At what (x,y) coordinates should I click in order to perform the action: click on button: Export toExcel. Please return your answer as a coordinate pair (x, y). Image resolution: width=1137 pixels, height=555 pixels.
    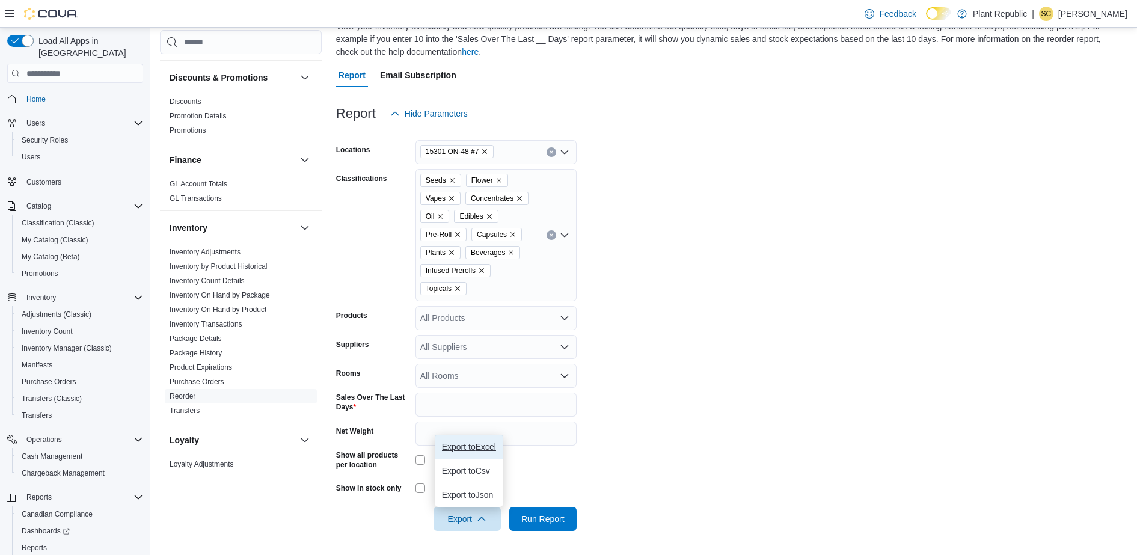
    Looking at the image, I should click on (469, 447).